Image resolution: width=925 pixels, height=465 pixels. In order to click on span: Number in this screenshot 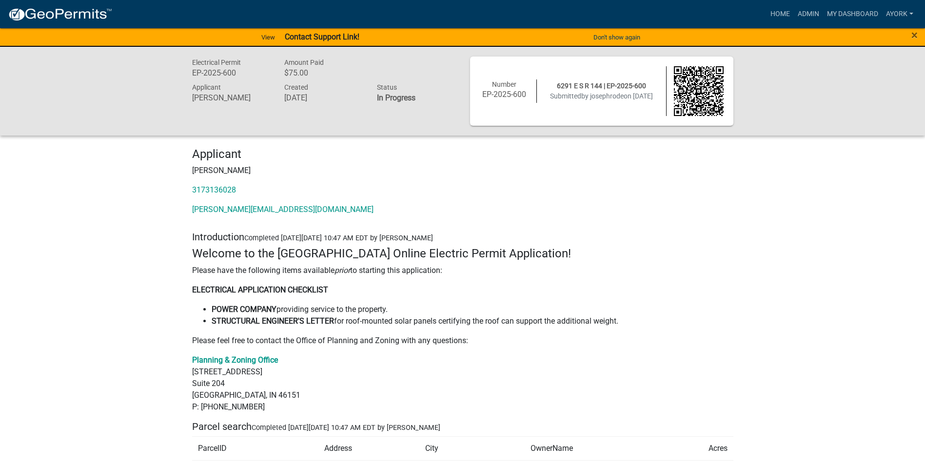, I will do `click(504, 84)`.